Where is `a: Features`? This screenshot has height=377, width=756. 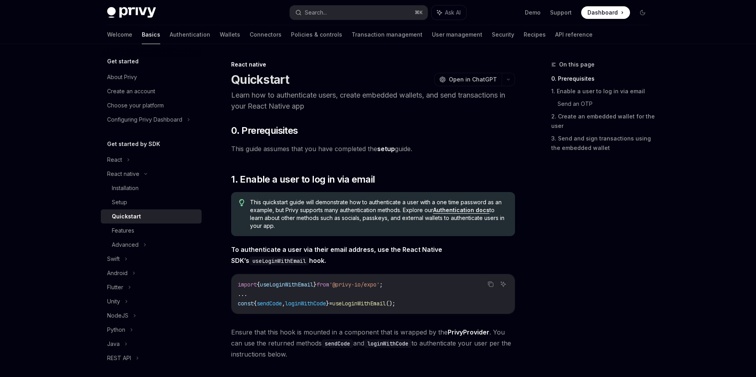 a: Features is located at coordinates (151, 231).